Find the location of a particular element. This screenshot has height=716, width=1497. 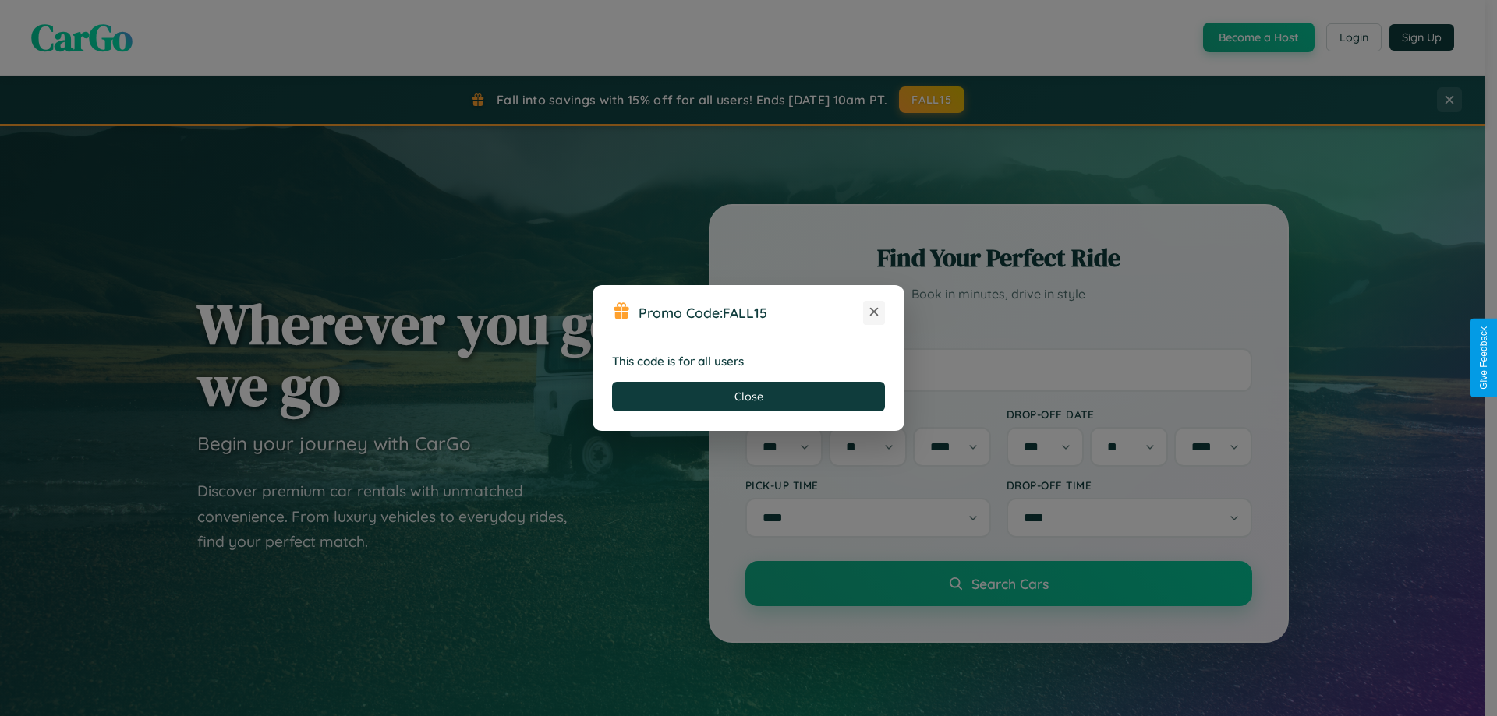

button: Close is located at coordinates (748, 397).